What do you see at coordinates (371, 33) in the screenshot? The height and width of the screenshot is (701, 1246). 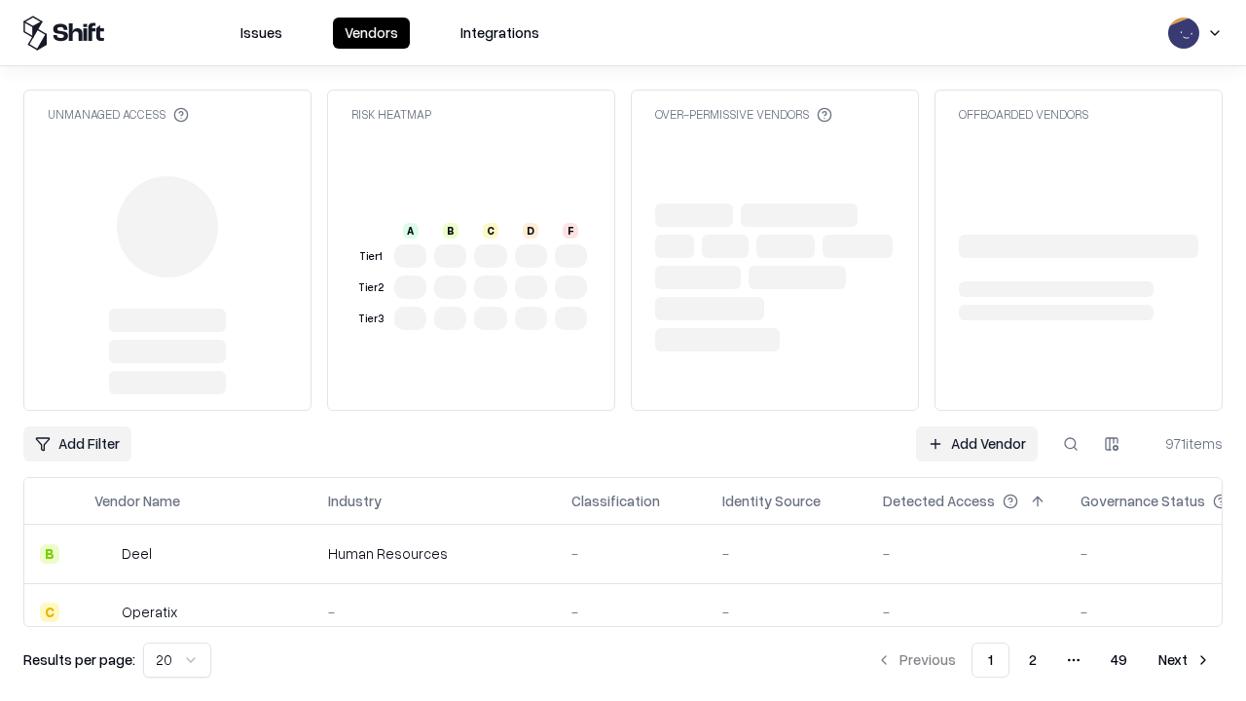 I see `button: Vendors` at bounding box center [371, 33].